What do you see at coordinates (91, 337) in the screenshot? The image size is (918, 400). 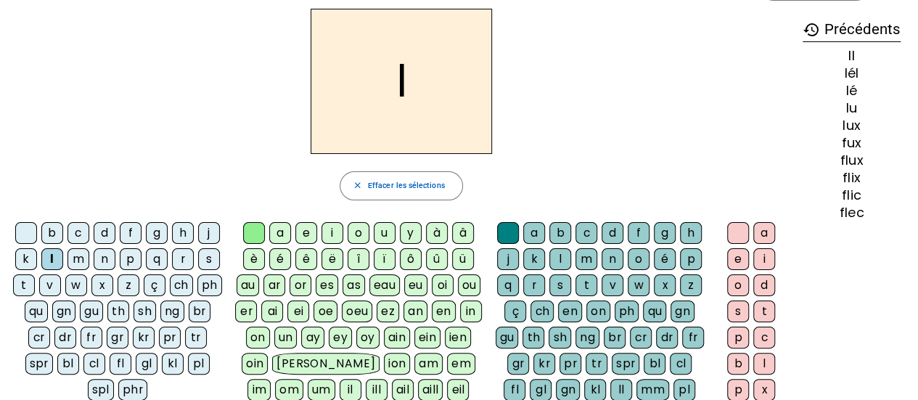 I see `div: fr` at bounding box center [91, 337].